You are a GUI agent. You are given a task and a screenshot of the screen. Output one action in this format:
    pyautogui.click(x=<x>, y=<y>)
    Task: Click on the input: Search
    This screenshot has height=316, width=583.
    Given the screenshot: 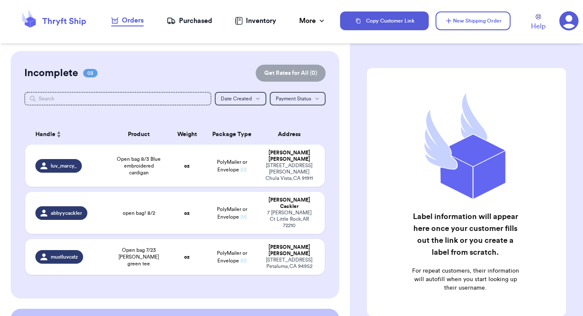 What is the action you would take?
    pyautogui.click(x=118, y=99)
    